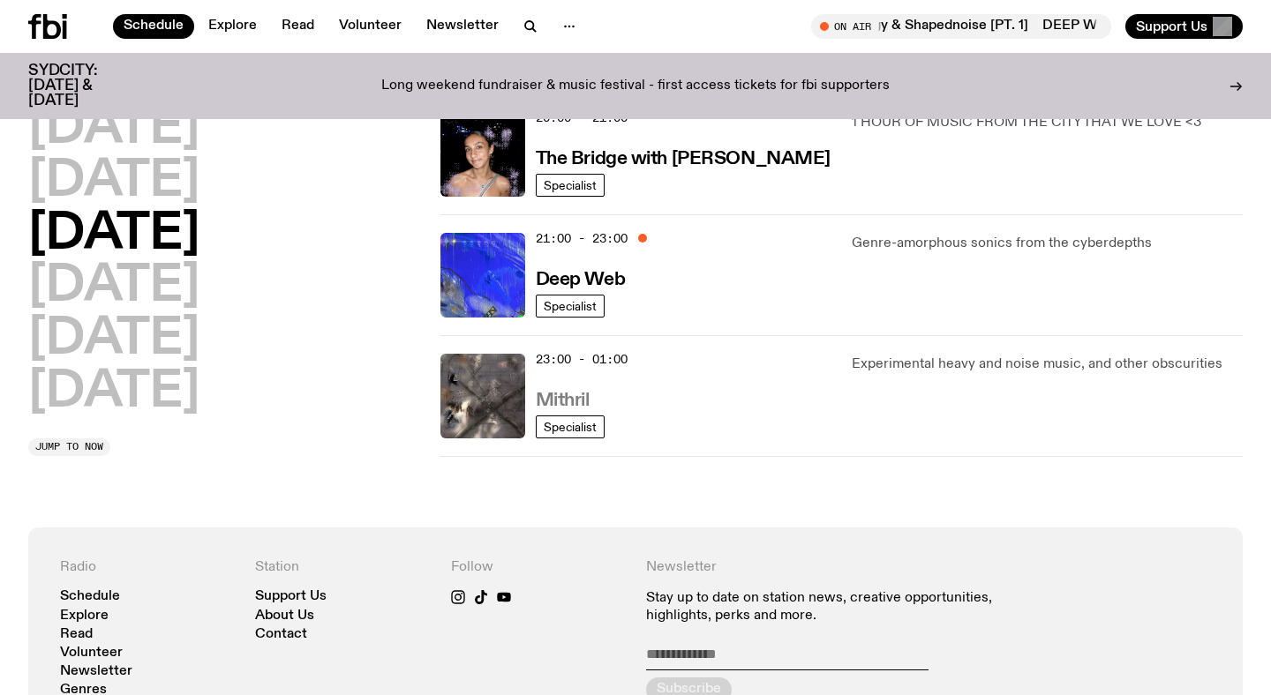 The height and width of the screenshot is (695, 1271). What do you see at coordinates (1183, 26) in the screenshot?
I see `button: Support Us` at bounding box center [1183, 26].